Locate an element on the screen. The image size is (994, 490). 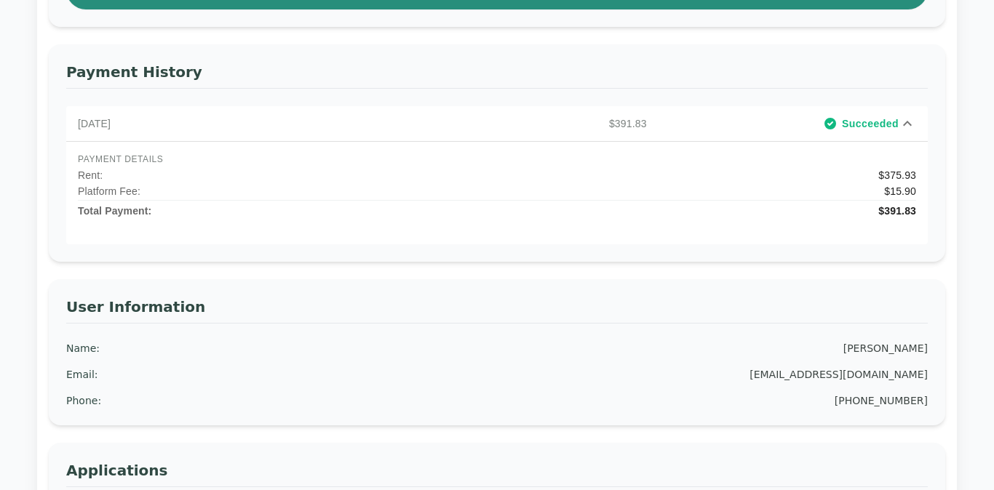
p: $15.90 is located at coordinates (900, 191).